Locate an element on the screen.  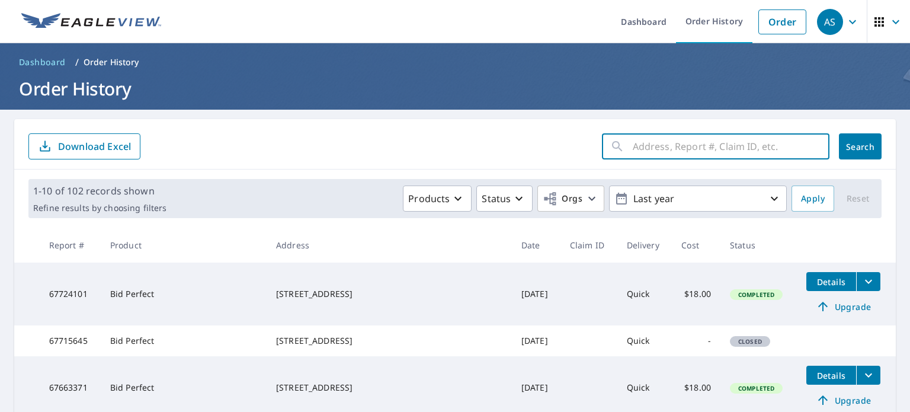
p: Products is located at coordinates (429, 199).